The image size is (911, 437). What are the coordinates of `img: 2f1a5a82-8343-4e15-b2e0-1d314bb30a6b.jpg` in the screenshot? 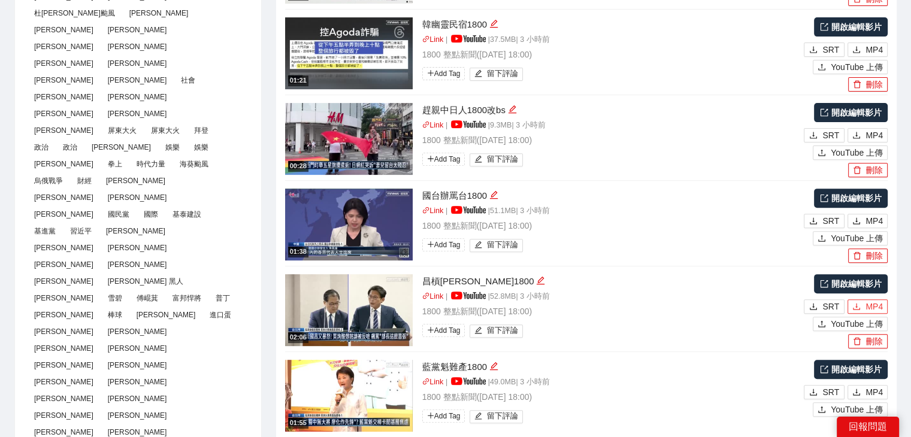 It's located at (349, 310).